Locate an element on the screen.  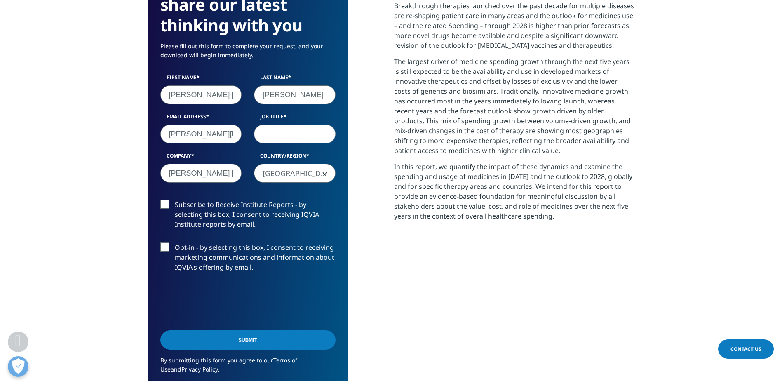
p: By submitting this form you agree to our and . is located at coordinates (248, 368).